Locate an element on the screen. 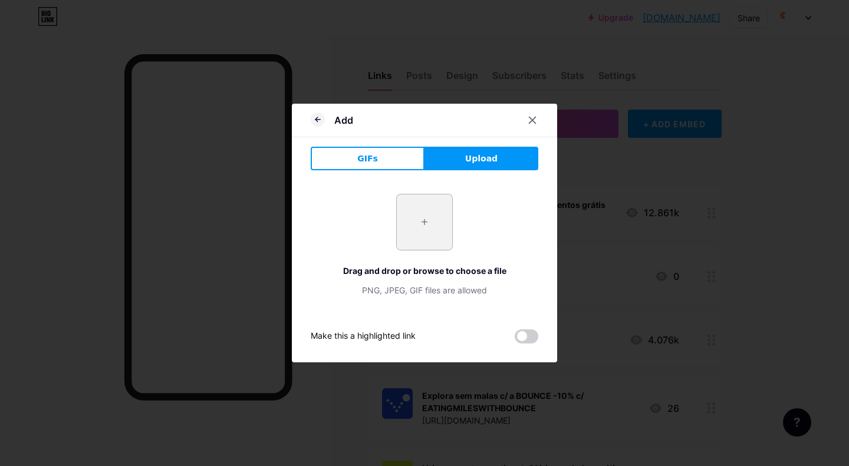 The height and width of the screenshot is (466, 849). div: Drag and drop or browse to choose a file is located at coordinates (425, 271).